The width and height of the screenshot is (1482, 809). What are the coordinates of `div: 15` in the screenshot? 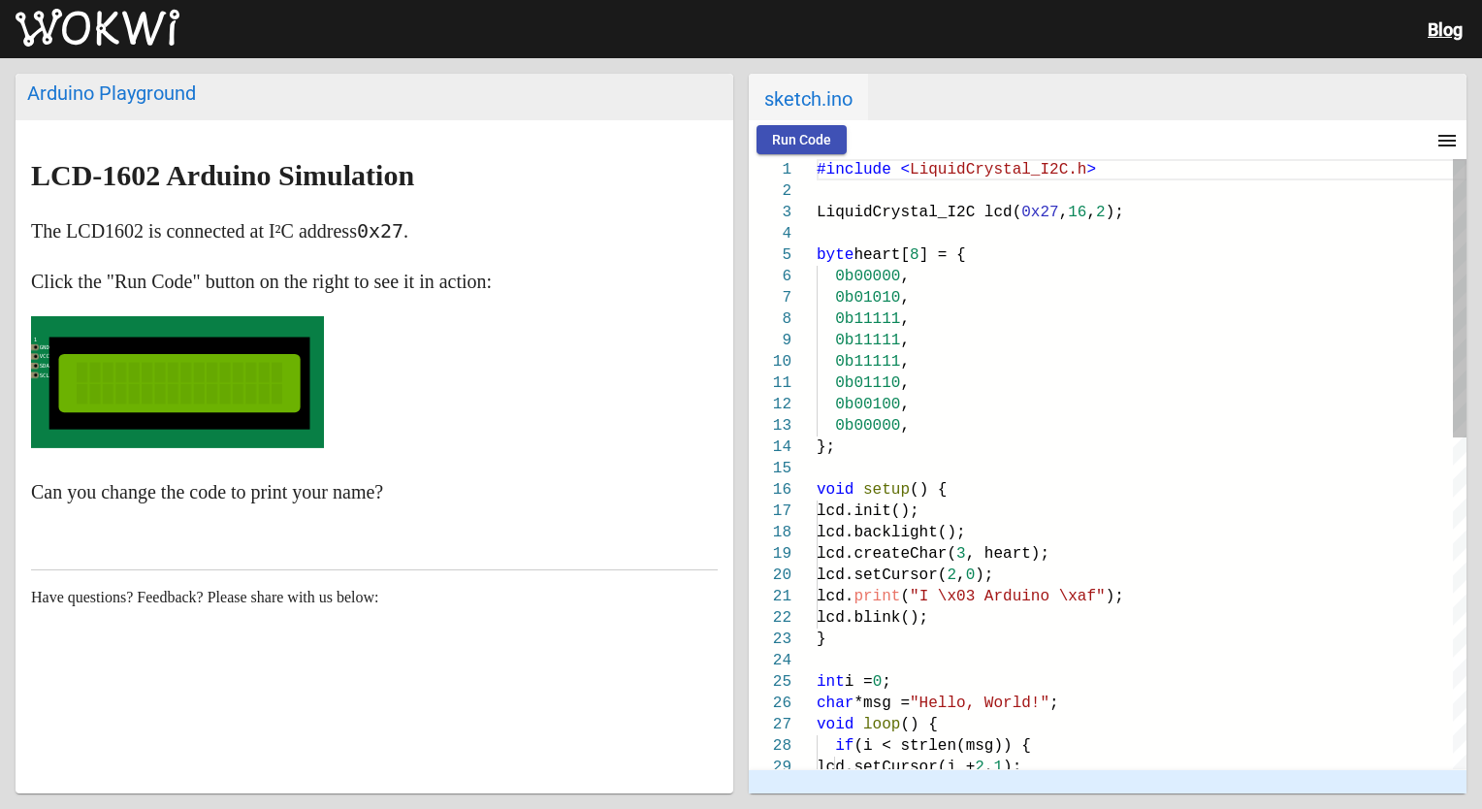 It's located at (770, 468).